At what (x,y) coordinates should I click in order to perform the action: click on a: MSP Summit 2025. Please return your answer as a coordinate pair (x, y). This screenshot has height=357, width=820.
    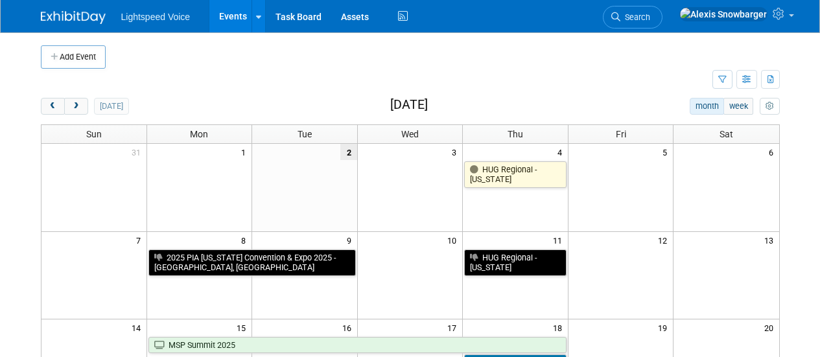
    Looking at the image, I should click on (357, 346).